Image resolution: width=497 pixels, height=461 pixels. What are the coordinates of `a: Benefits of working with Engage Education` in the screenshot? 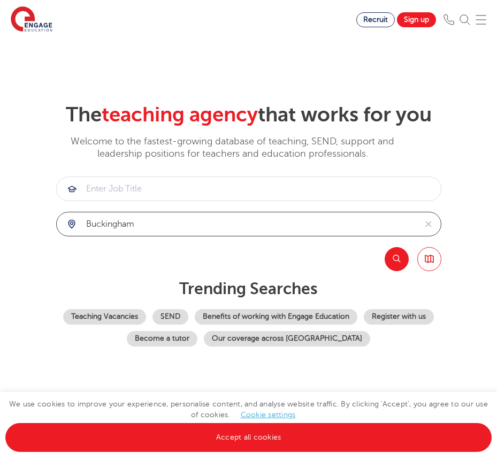 It's located at (276, 317).